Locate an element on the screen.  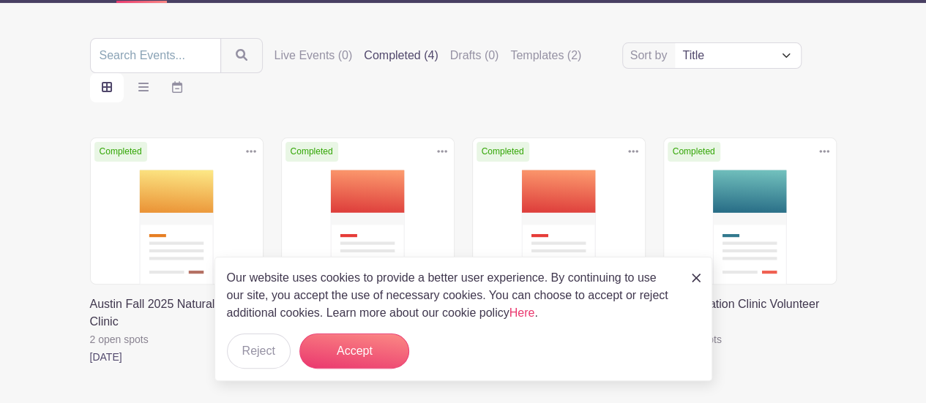
a: Here is located at coordinates (522, 313).